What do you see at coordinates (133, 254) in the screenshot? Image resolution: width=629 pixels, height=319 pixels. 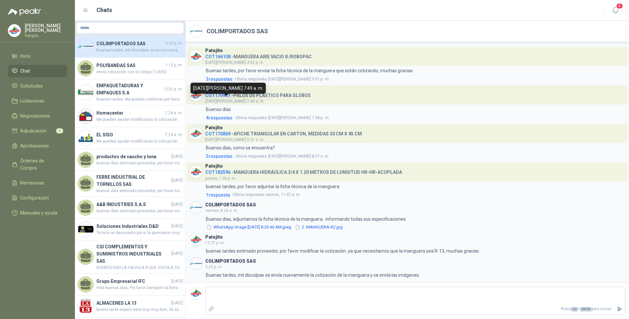 I see `h4: CSI COMPLEMENTOS Y SUMINISTROS INDUSTRIALES SAS` at bounding box center [133, 254].